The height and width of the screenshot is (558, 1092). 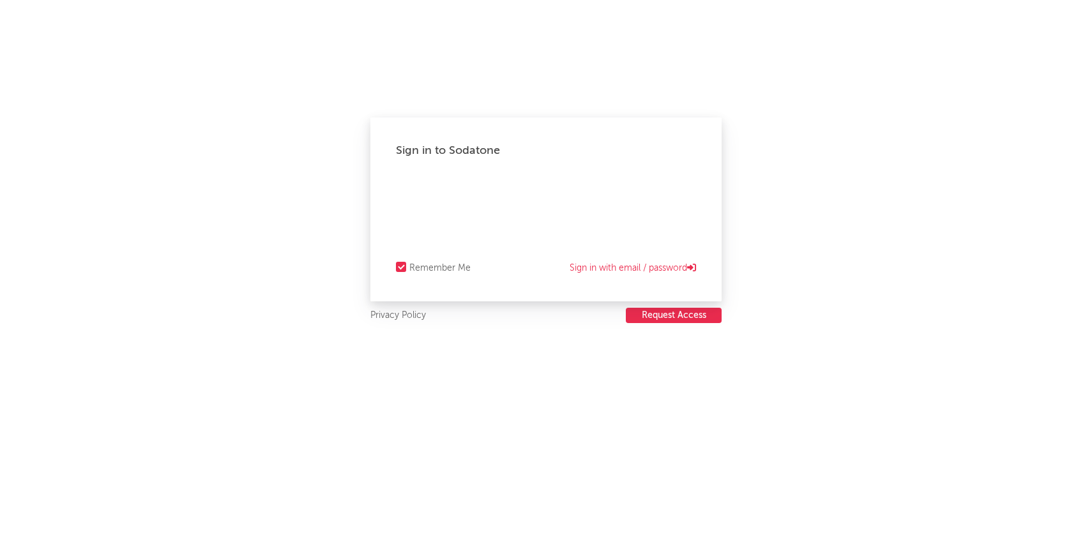 I want to click on a: Sign in with email / password, so click(x=633, y=268).